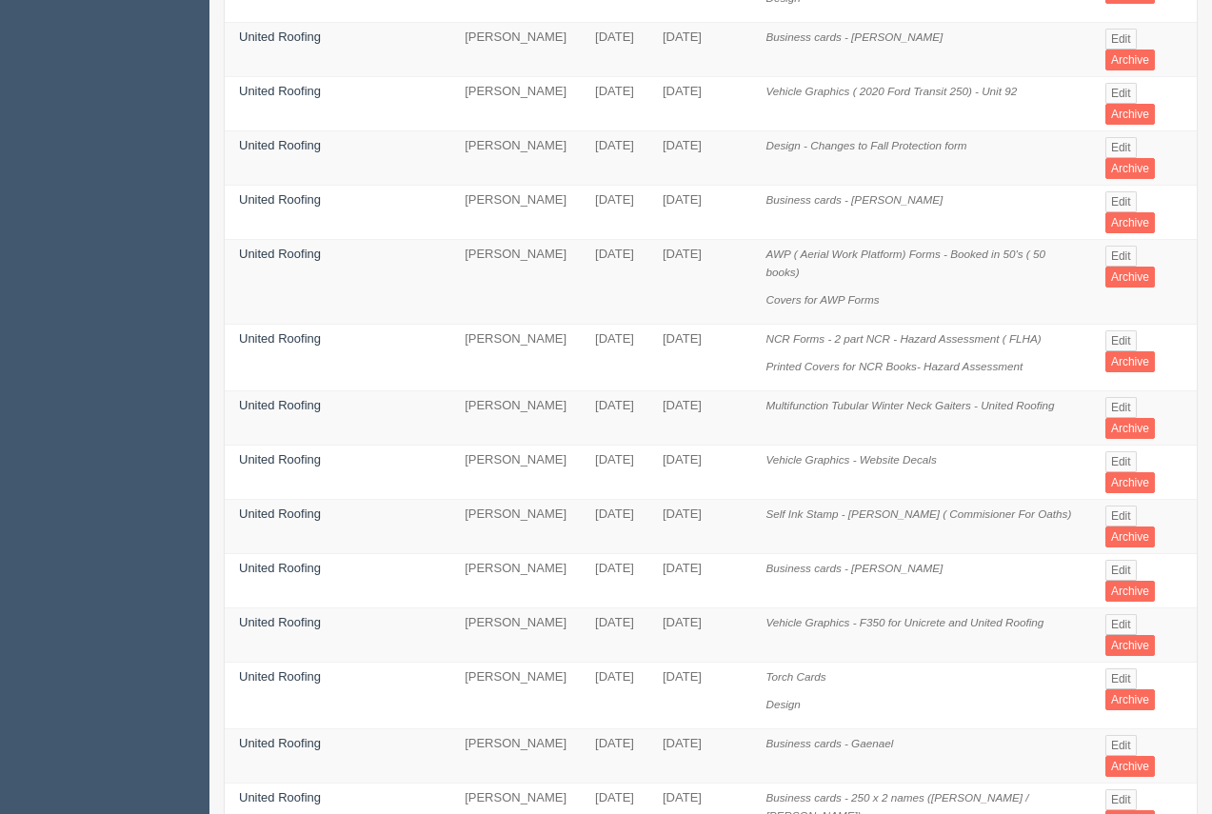  What do you see at coordinates (894, 366) in the screenshot?
I see `i: Printed Covers for NCR Books- Hazard Assessment` at bounding box center [894, 366].